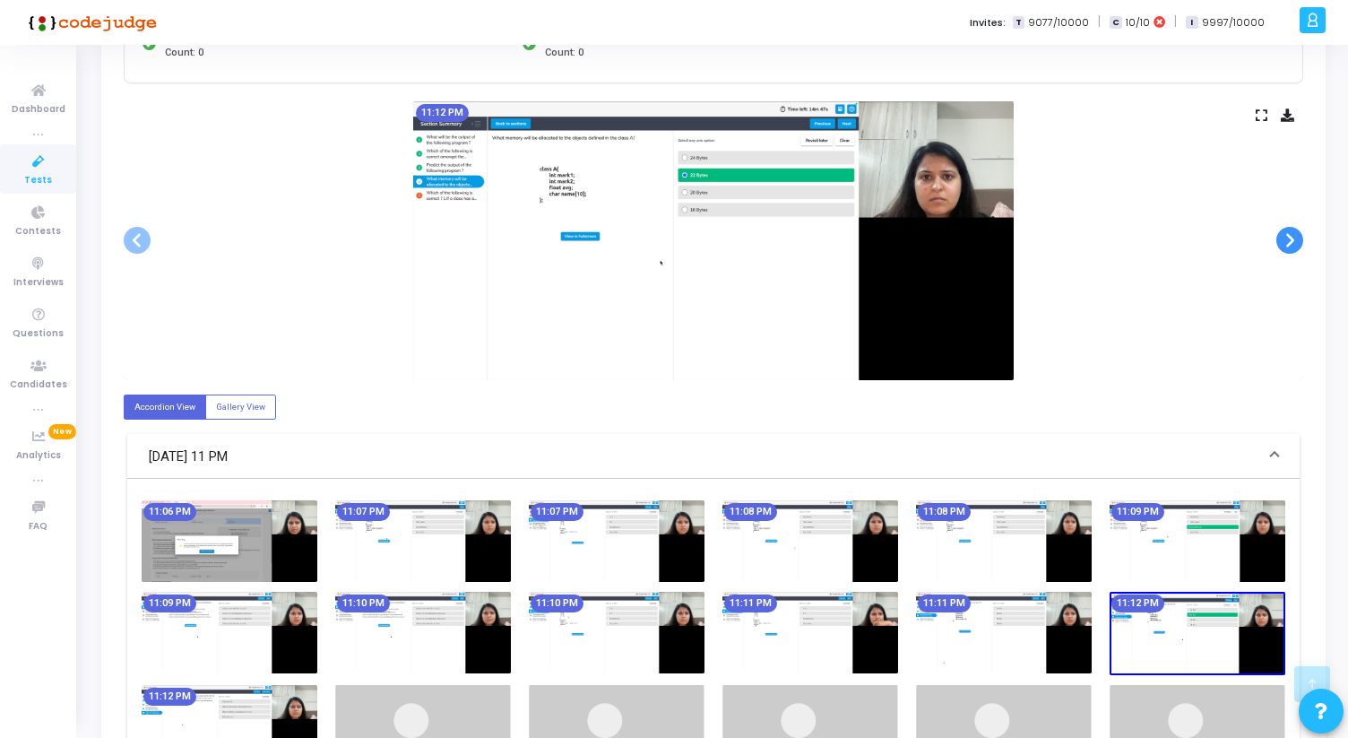  What do you see at coordinates (39, 109) in the screenshot?
I see `span: Dashboard` at bounding box center [39, 109].